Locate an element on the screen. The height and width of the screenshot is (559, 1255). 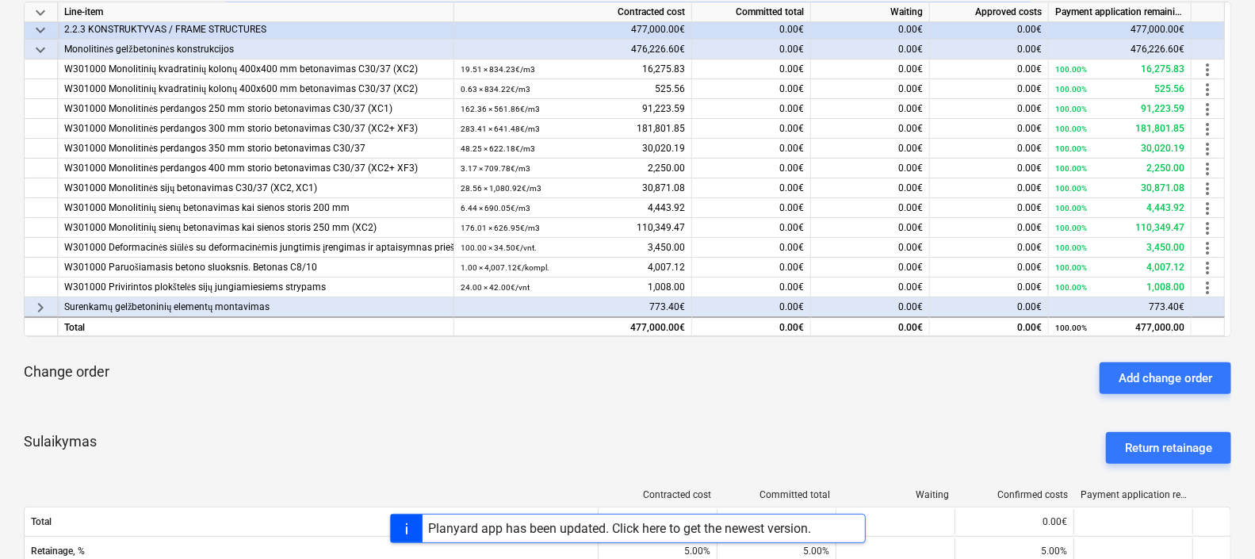
div: Waiting is located at coordinates (896, 495).